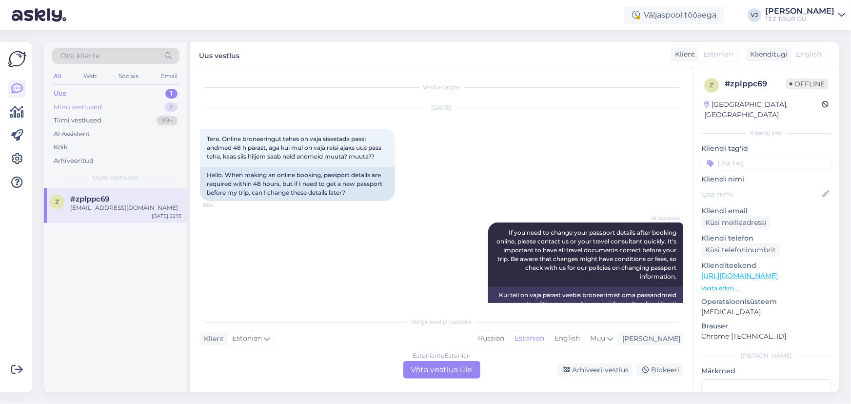  Describe the element at coordinates (766, 265) in the screenshot. I see `p: Klienditeekond` at that location.